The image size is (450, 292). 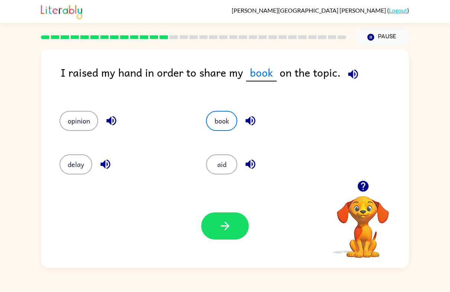 I want to click on button: book, so click(x=222, y=121).